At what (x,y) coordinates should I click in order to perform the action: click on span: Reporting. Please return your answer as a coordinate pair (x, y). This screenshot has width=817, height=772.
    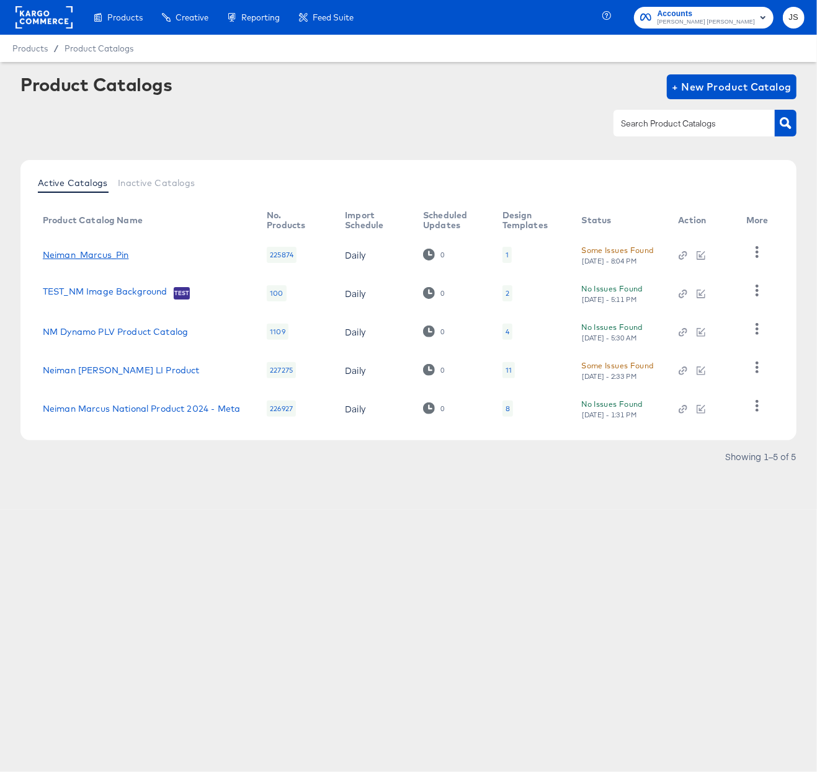
    Looking at the image, I should click on (260, 17).